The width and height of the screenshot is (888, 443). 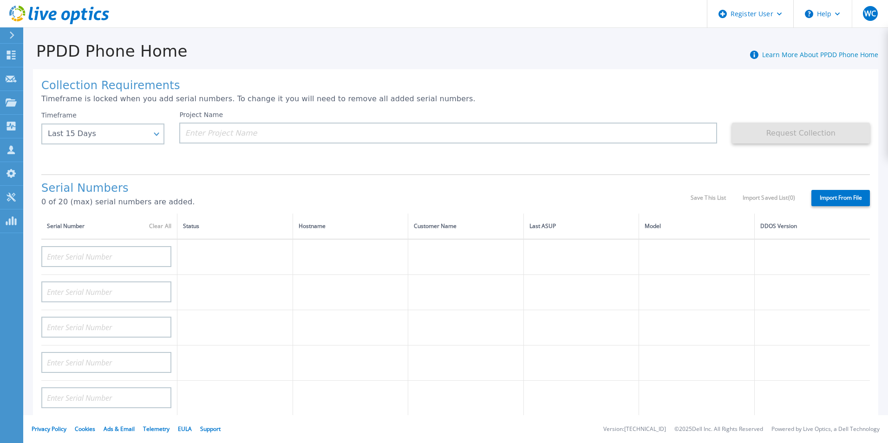 I want to click on th: Last ASUP, so click(x=581, y=226).